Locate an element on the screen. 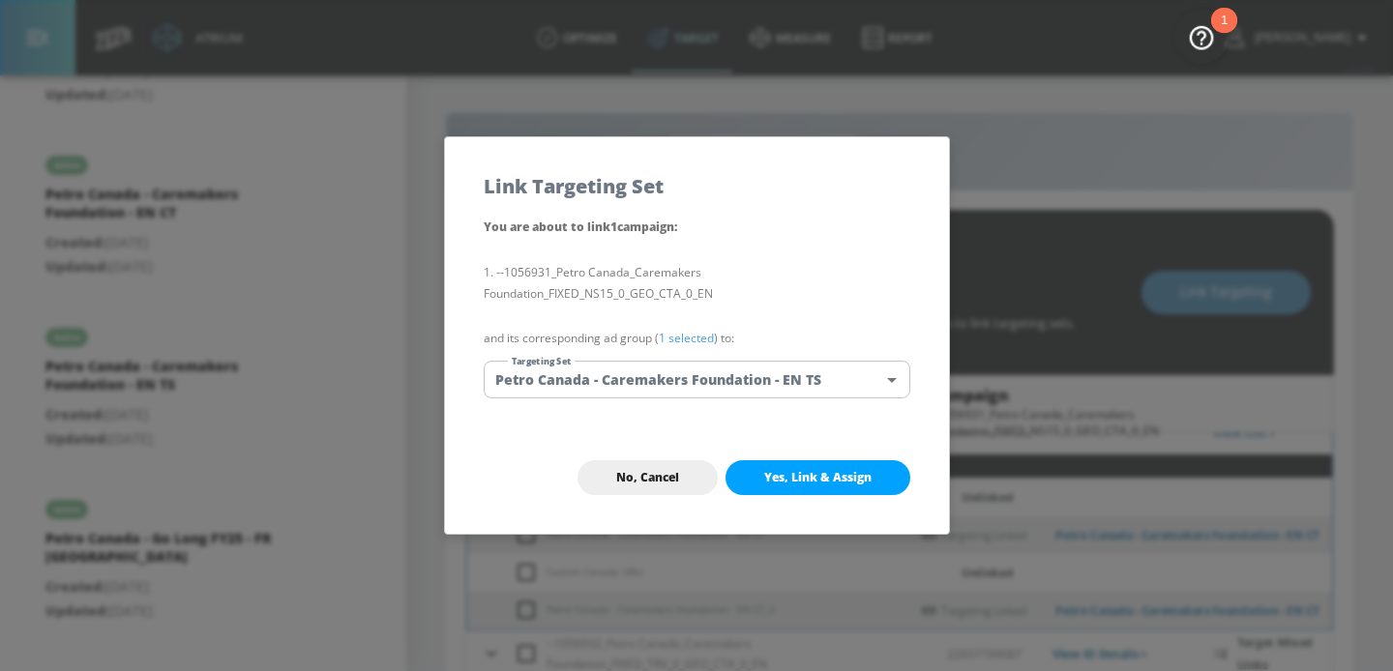 This screenshot has width=1393, height=671. button: Open Resource Center, 1 new notification is located at coordinates (1201, 37).